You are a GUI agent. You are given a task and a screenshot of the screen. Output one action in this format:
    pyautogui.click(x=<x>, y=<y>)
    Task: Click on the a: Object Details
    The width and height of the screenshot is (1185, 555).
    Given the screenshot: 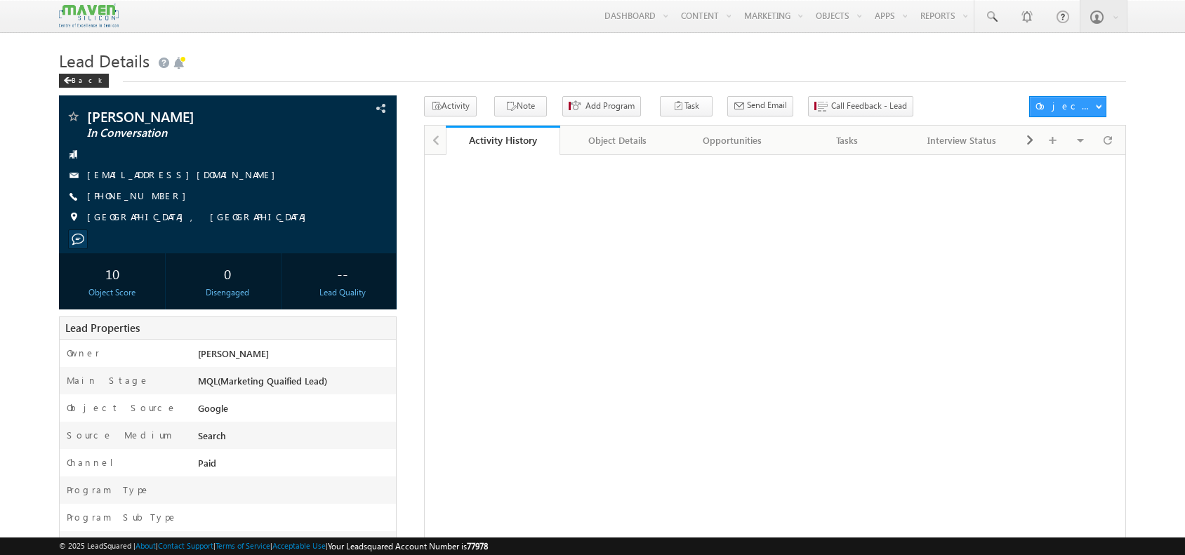 What is the action you would take?
    pyautogui.click(x=618, y=140)
    